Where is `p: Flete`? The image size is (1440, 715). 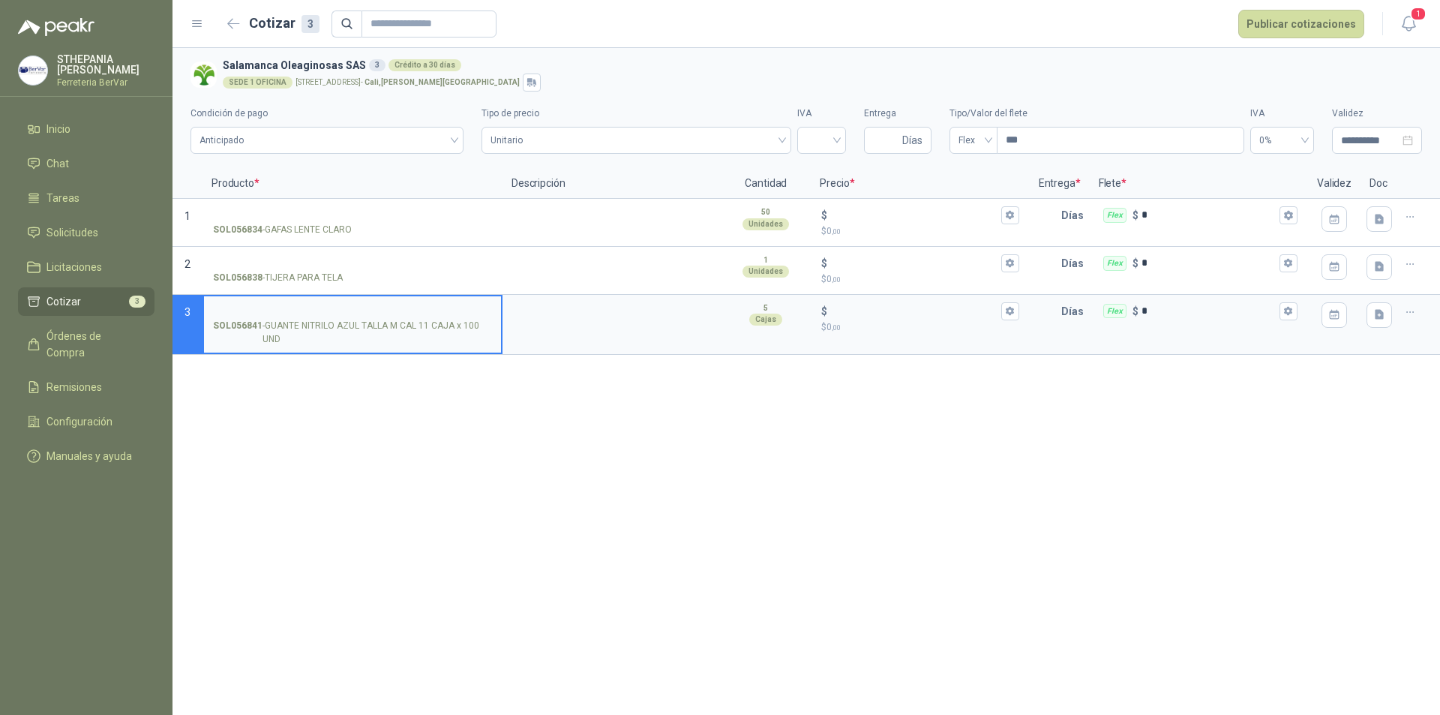
p: Flete is located at coordinates (1199, 184).